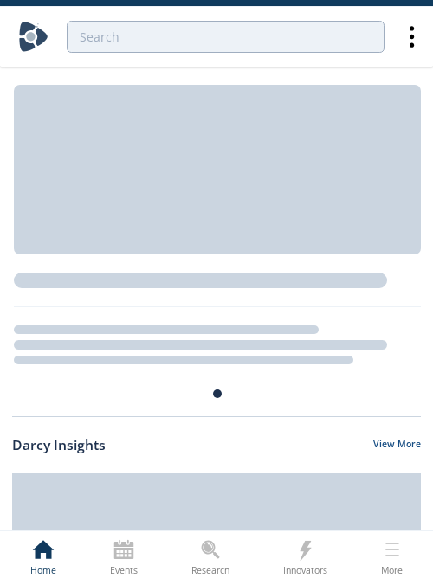 The width and height of the screenshot is (433, 578). What do you see at coordinates (210, 558) in the screenshot?
I see `a: Research` at bounding box center [210, 558].